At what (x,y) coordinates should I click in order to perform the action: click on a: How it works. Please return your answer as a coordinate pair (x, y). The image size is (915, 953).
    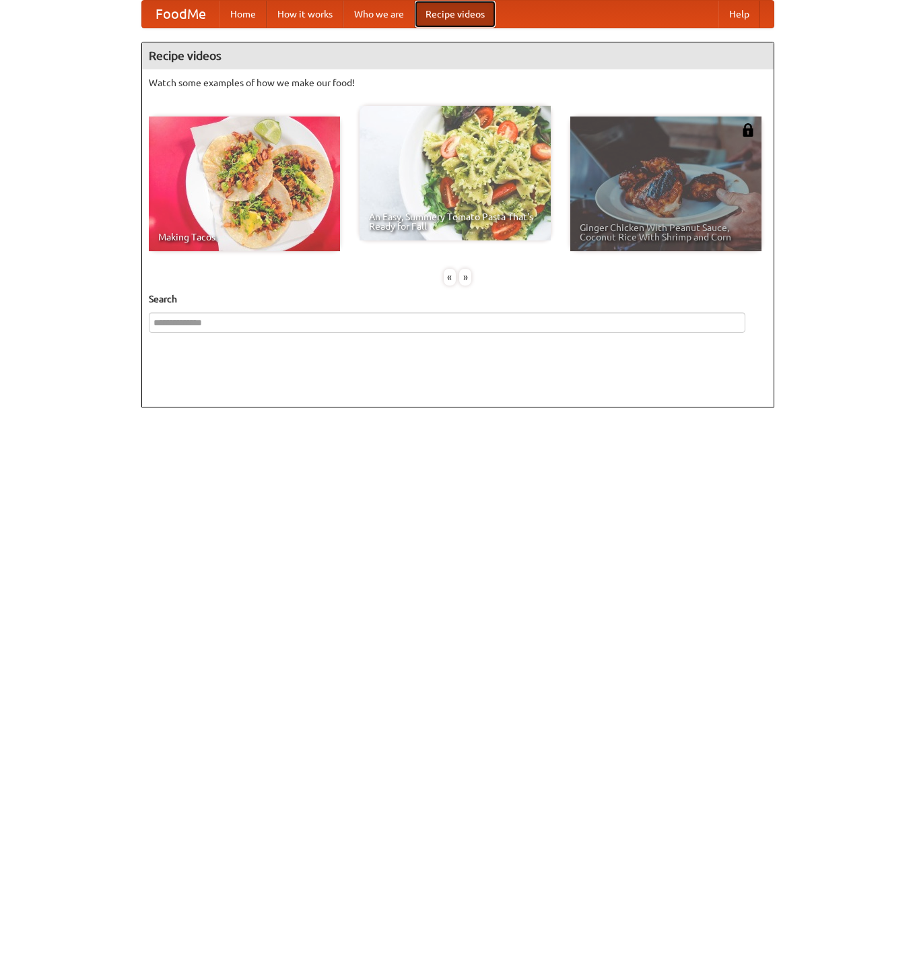
    Looking at the image, I should click on (305, 14).